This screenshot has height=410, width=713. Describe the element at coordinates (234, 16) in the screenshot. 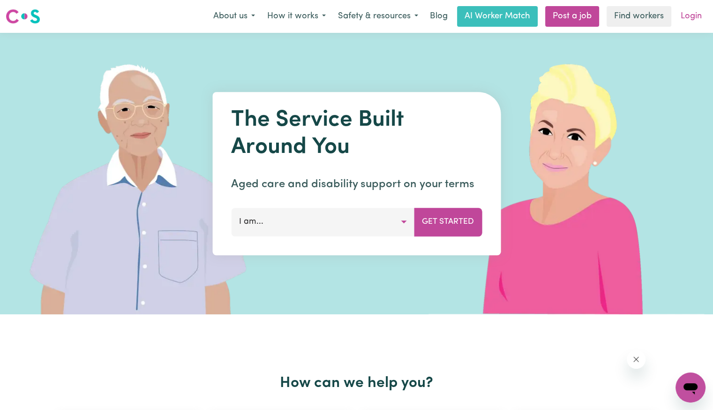

I see `button: About us` at that location.